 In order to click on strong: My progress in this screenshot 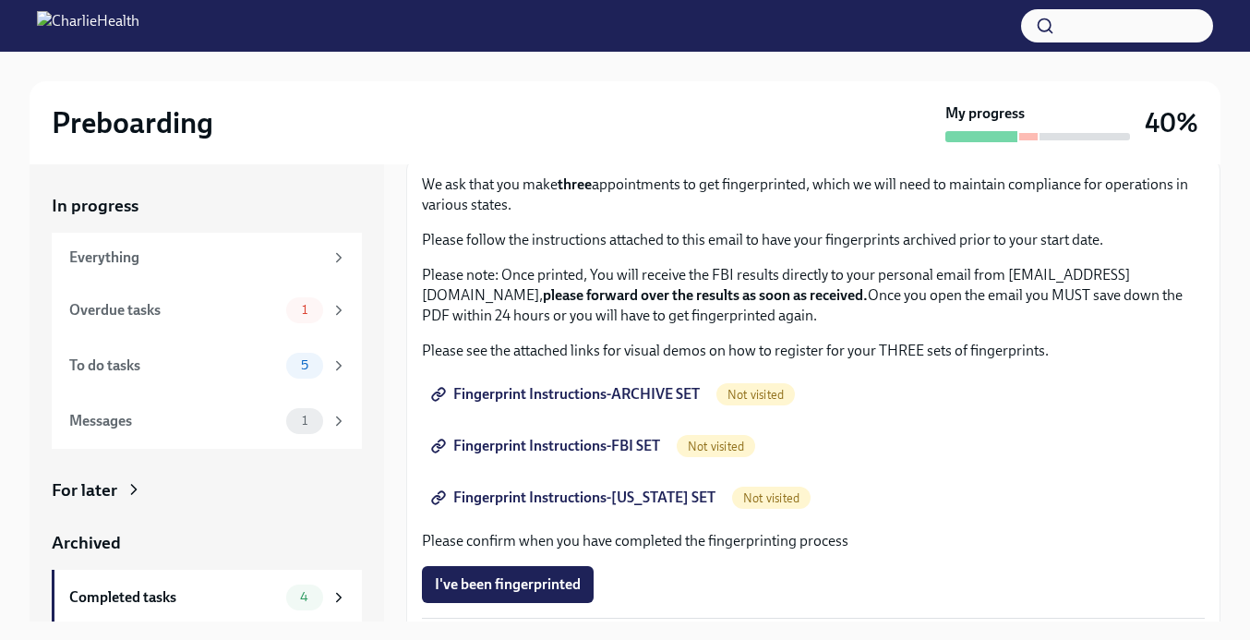, I will do `click(985, 114)`.